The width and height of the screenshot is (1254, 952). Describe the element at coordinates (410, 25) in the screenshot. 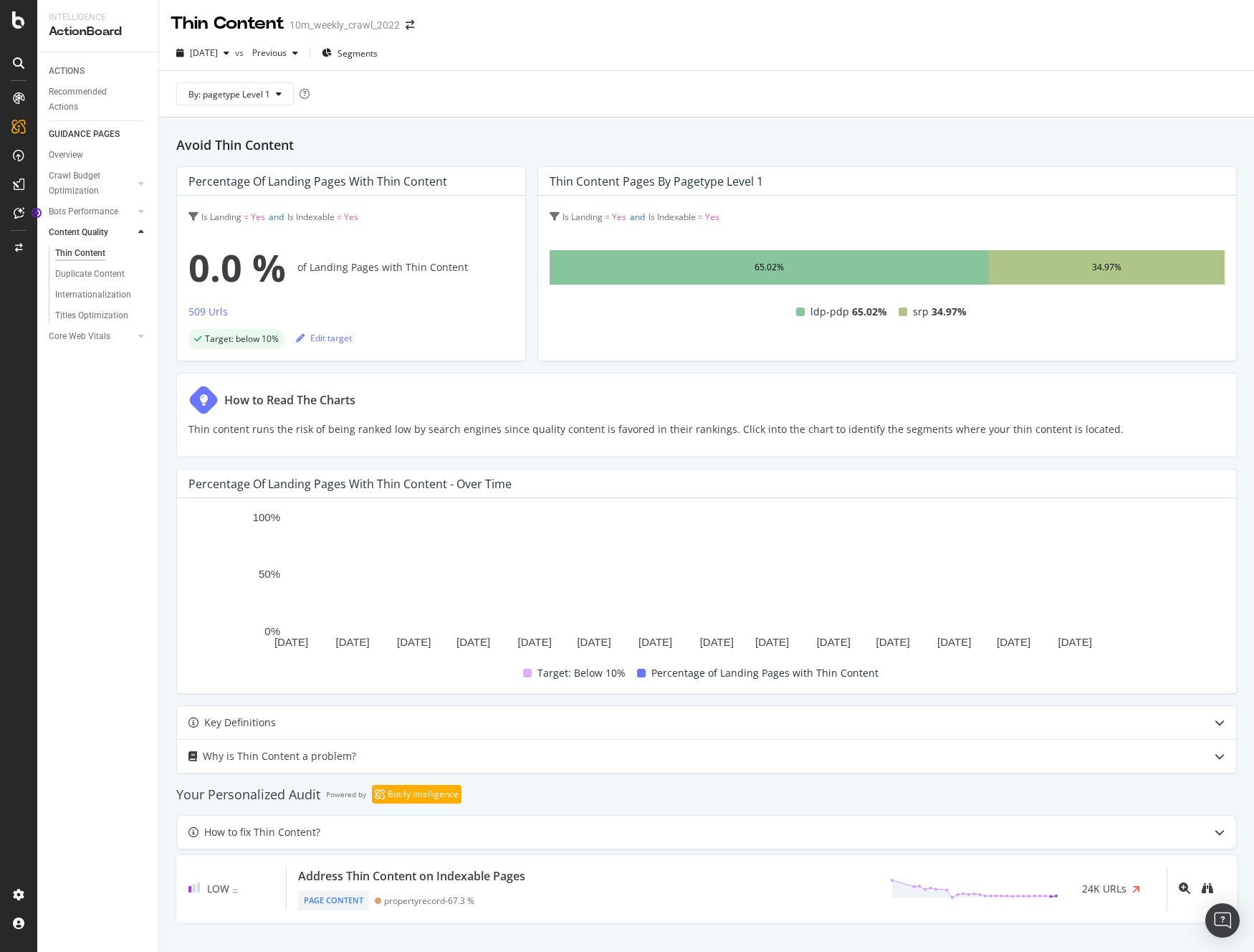

I see `div: arrow-right-arrow-left` at that location.